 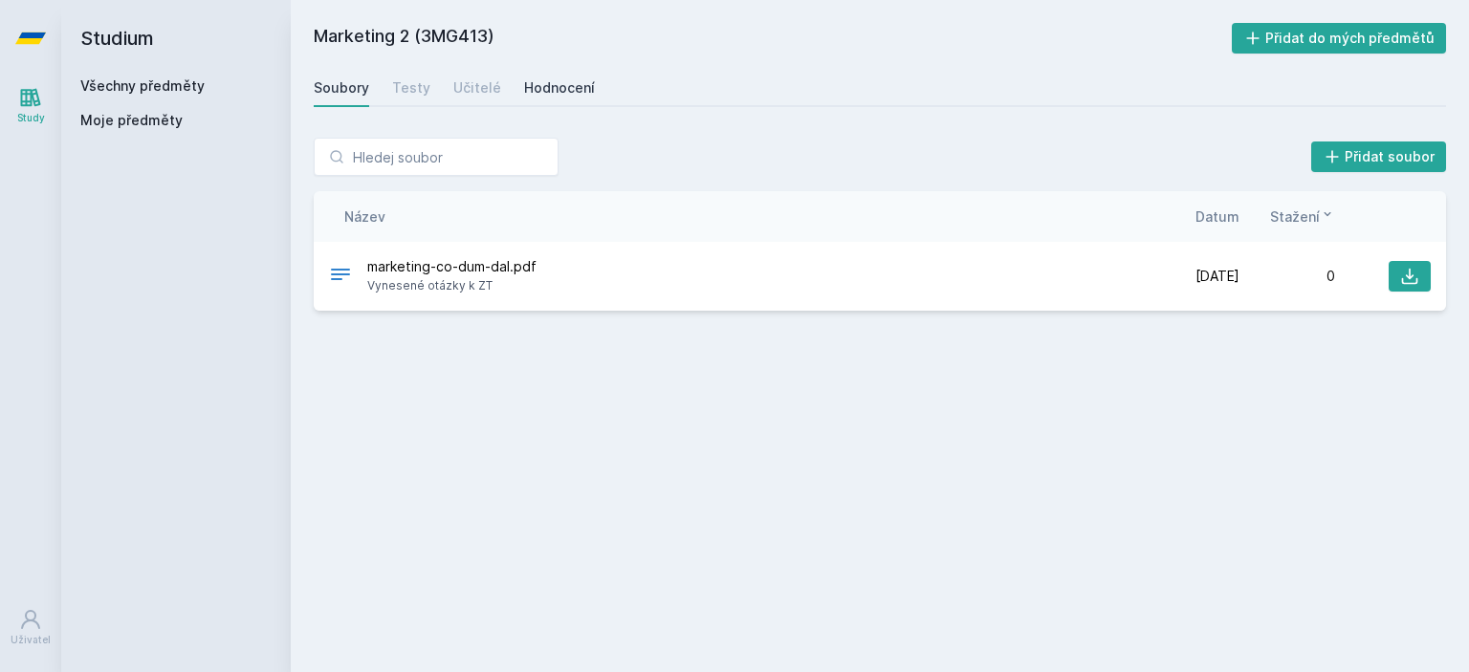 I want to click on span: Moje předměty, so click(x=131, y=121).